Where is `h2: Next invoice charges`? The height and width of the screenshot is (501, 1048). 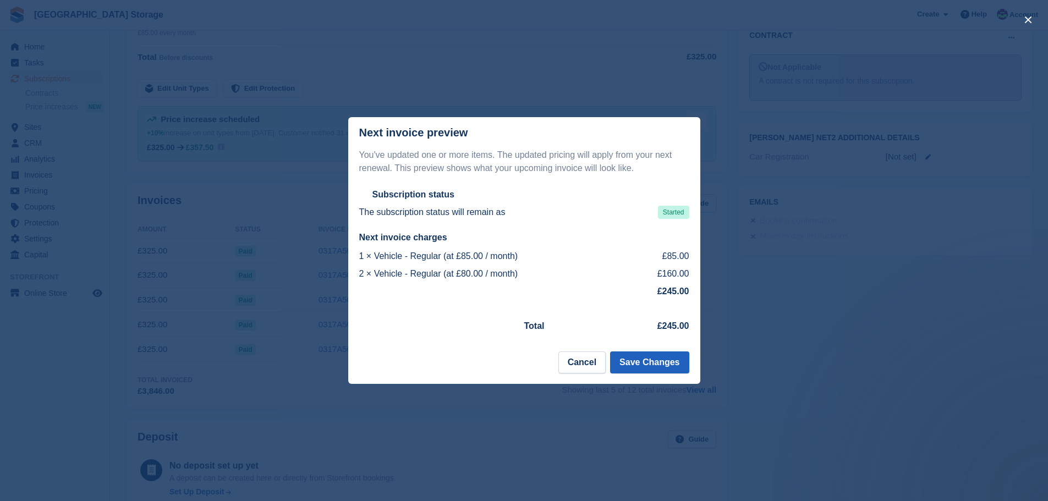 h2: Next invoice charges is located at coordinates (524, 238).